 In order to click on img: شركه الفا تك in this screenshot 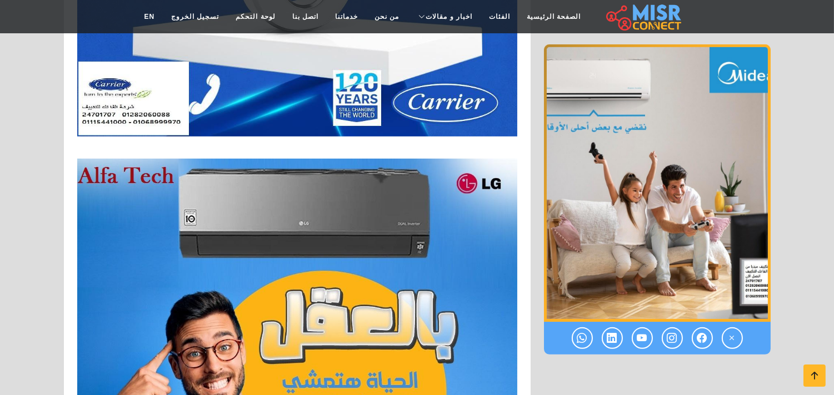, I will do `click(657, 183)`.